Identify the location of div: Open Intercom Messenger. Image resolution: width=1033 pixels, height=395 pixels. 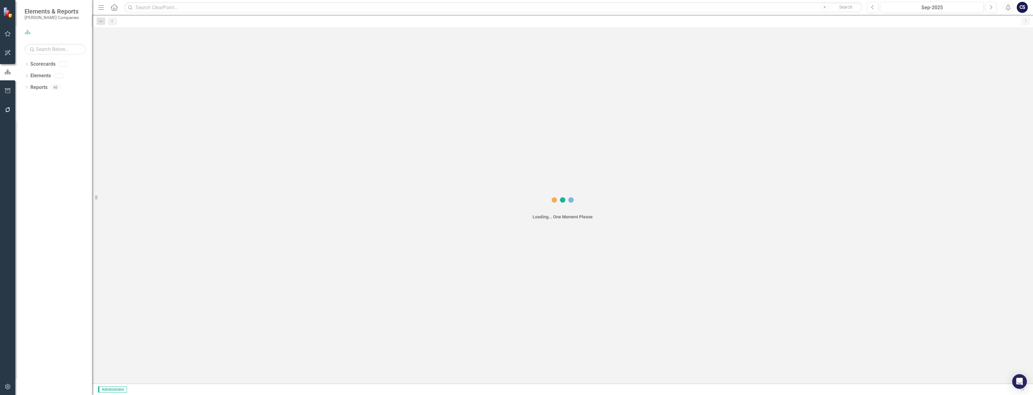
(1020, 382).